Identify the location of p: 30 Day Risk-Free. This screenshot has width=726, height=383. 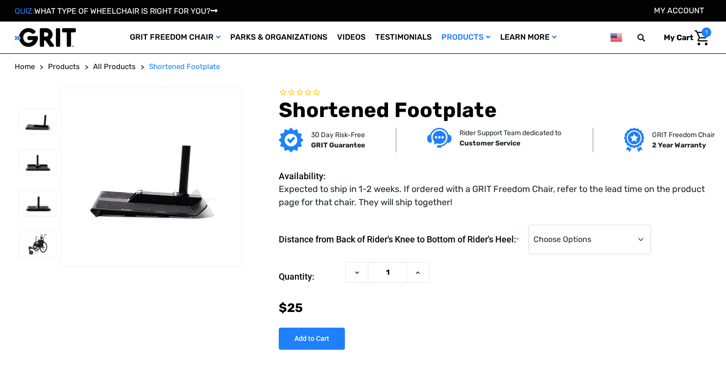
(338, 135).